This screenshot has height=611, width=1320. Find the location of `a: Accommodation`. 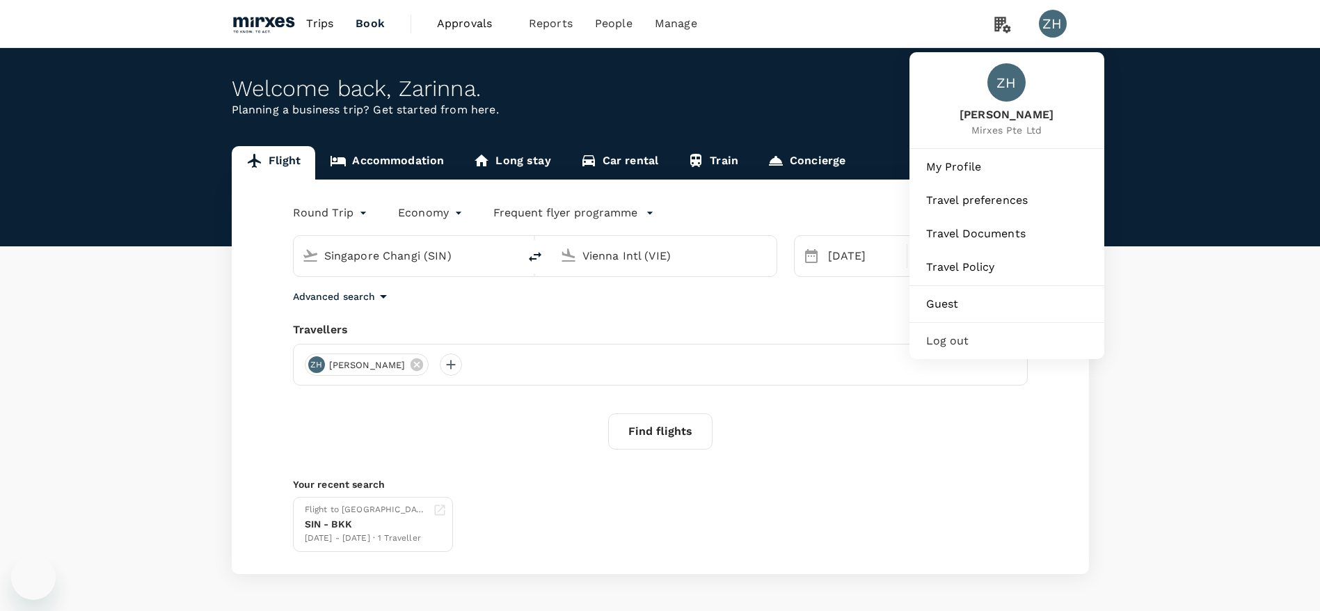

a: Accommodation is located at coordinates (387, 163).